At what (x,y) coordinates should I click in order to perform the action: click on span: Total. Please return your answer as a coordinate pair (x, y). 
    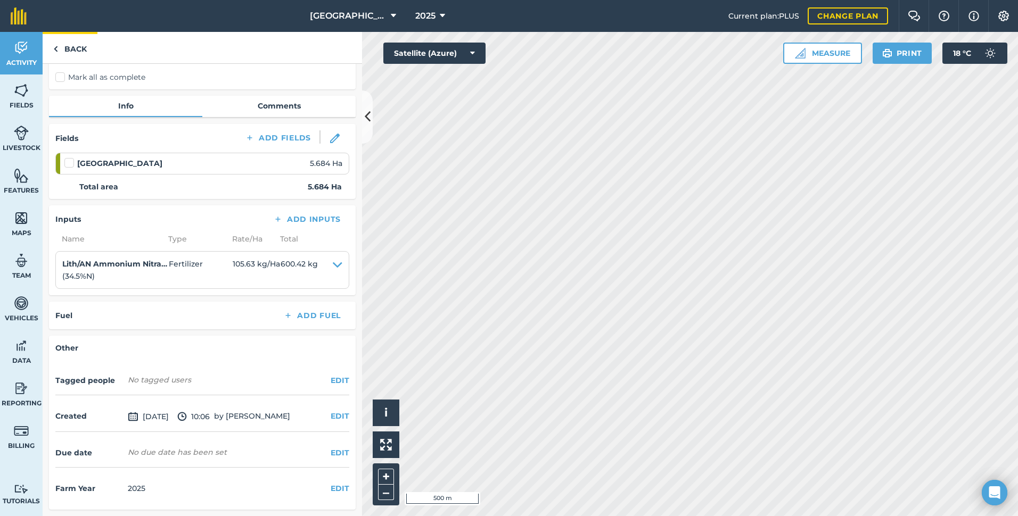
    Looking at the image, I should click on (286, 239).